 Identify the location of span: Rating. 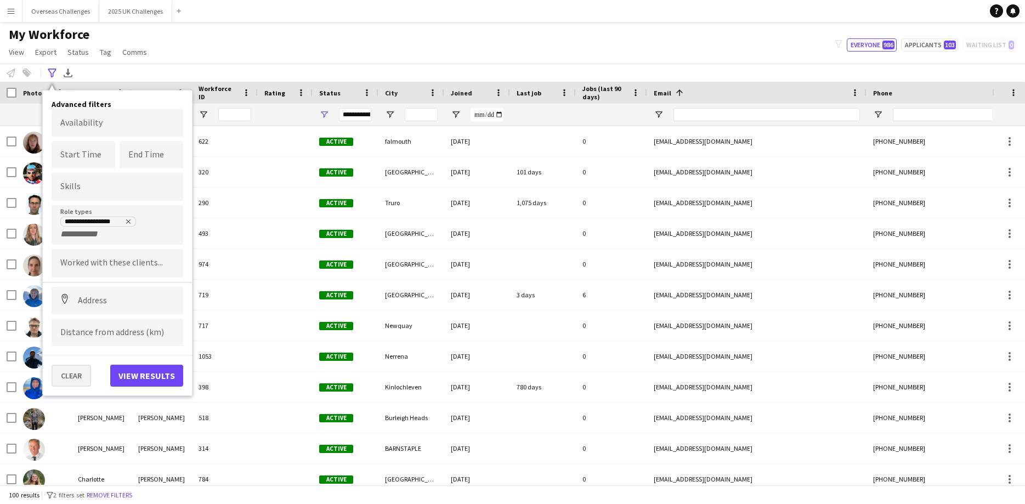
(275, 93).